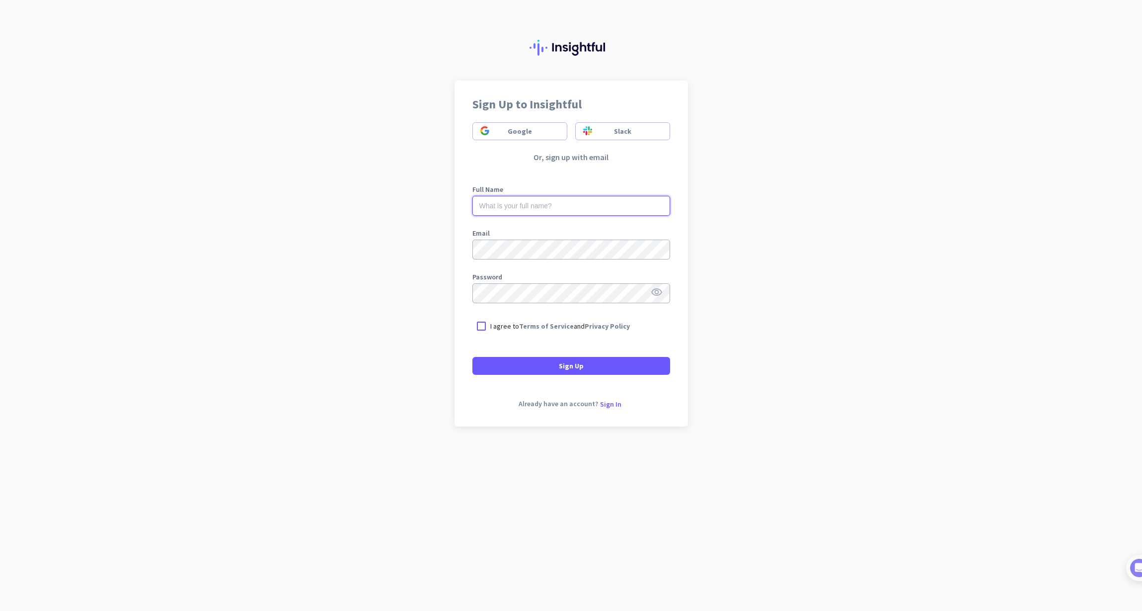 The height and width of the screenshot is (611, 1142). Describe the element at coordinates (571, 48) in the screenshot. I see `img: Insightful` at that location.